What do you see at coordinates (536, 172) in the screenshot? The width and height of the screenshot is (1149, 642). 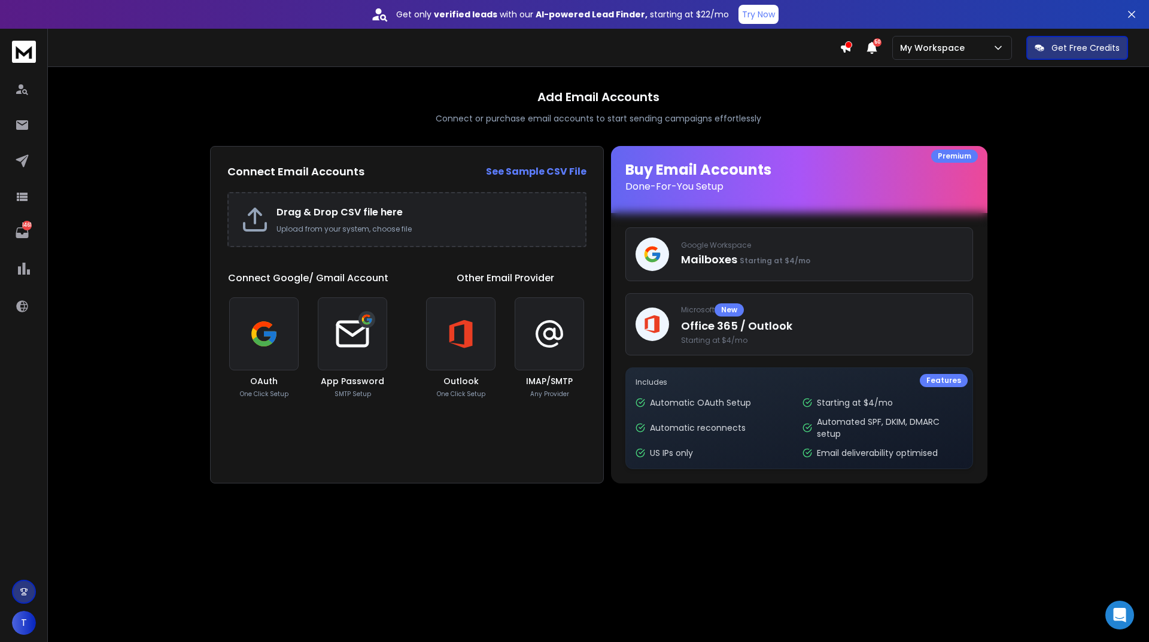 I see `a: See Sample CSV File` at bounding box center [536, 172].